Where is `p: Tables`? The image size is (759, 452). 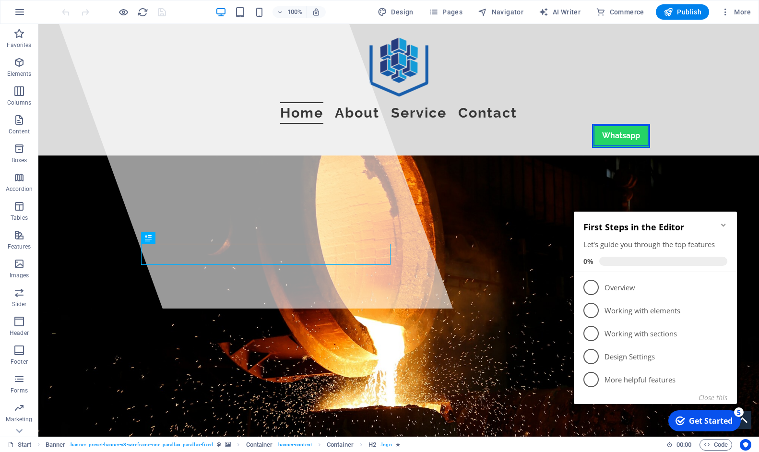 p: Tables is located at coordinates (19, 218).